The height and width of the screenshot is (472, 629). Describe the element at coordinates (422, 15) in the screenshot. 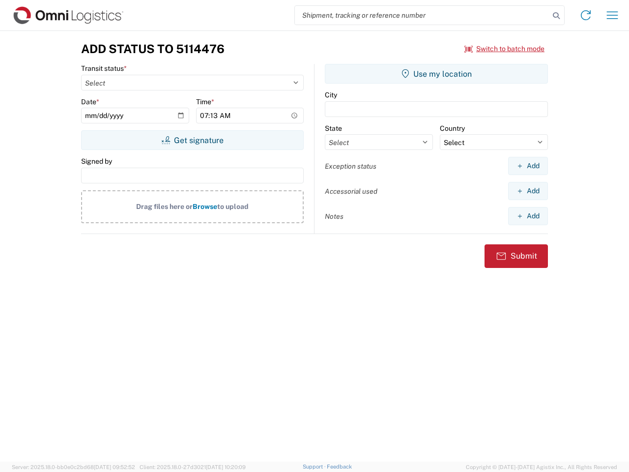

I see `input: Shipment, tracking or reference number` at that location.